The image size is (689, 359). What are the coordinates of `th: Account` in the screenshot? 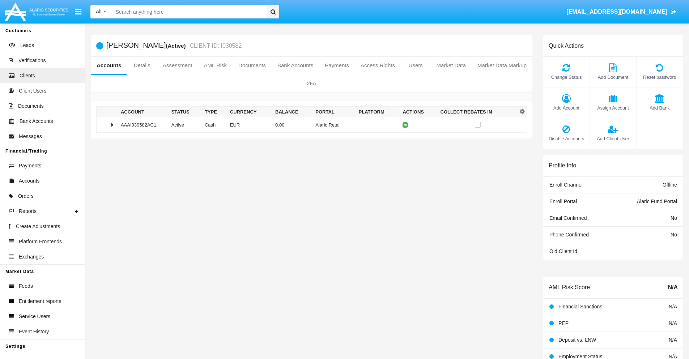 It's located at (143, 112).